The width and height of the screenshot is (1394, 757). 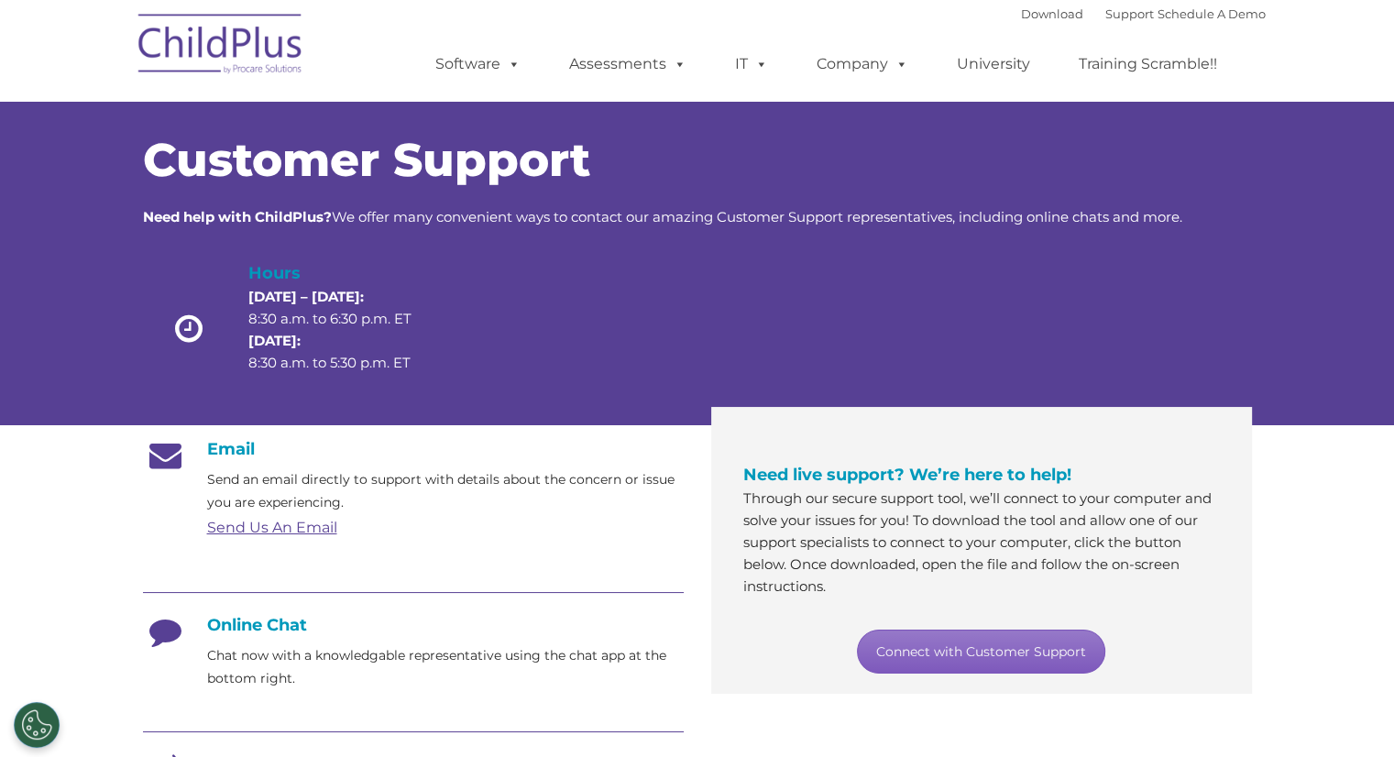 I want to click on p: Through our secure support tool, we’ll connect to your computer and solve your issues for you! To..., so click(x=981, y=542).